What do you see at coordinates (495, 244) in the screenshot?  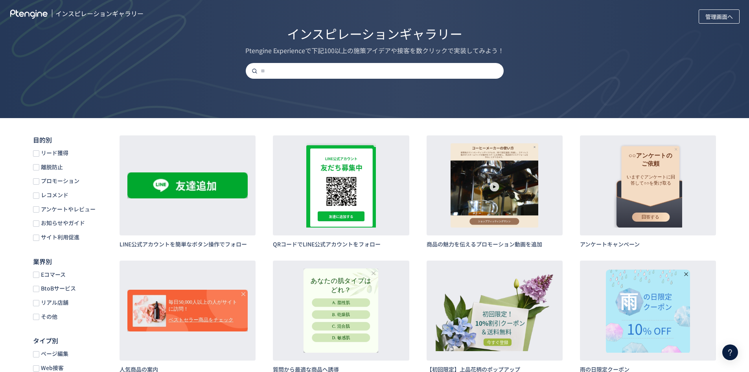 I see `h3: 商品の魅力を伝えるプロモーション動画を追加` at bounding box center [495, 244].